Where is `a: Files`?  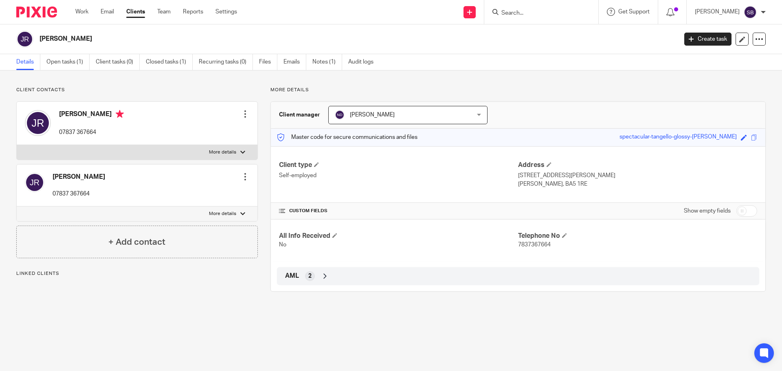
a: Files is located at coordinates (268, 62).